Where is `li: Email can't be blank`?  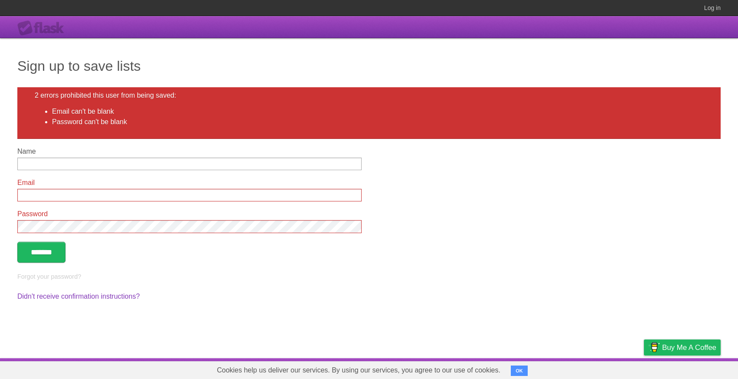 li: Email can't be blank is located at coordinates (378, 111).